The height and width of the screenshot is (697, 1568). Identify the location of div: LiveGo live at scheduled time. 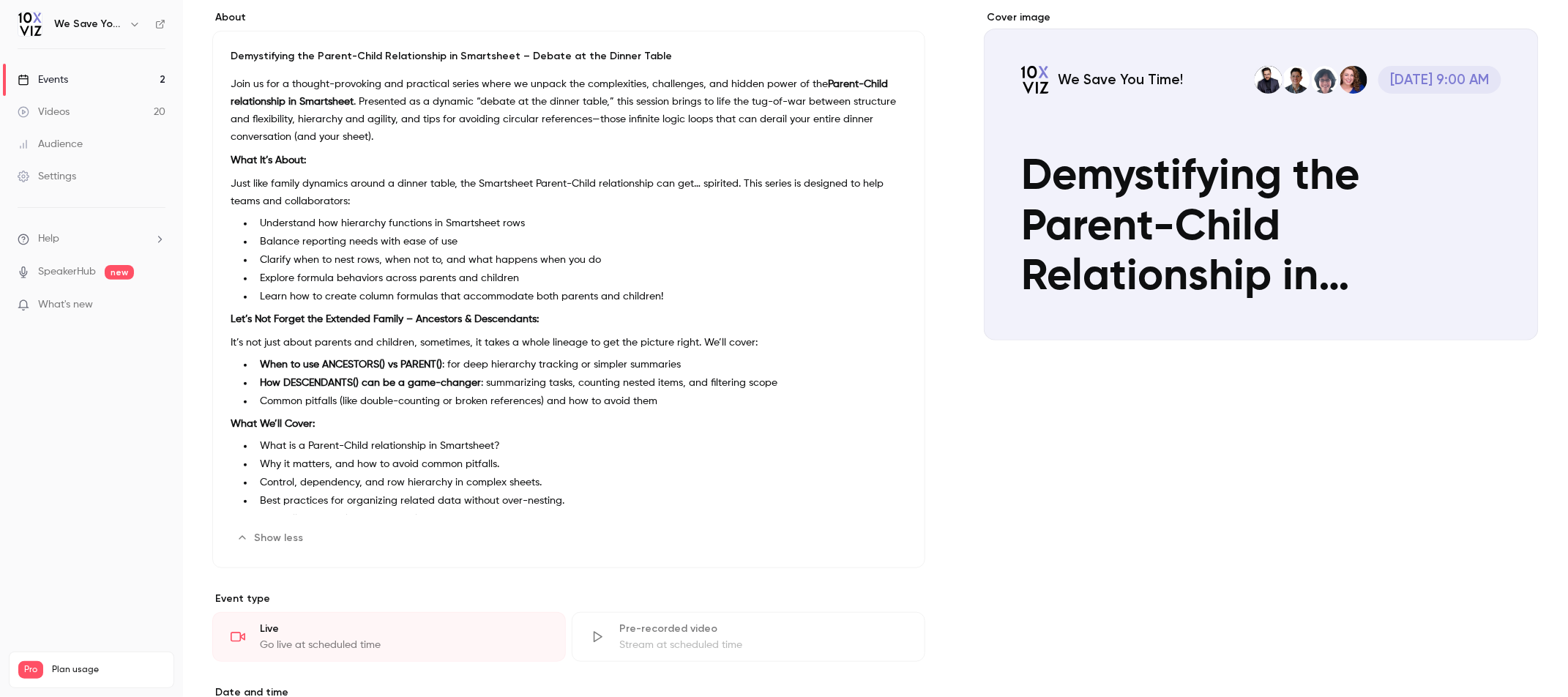
(389, 637).